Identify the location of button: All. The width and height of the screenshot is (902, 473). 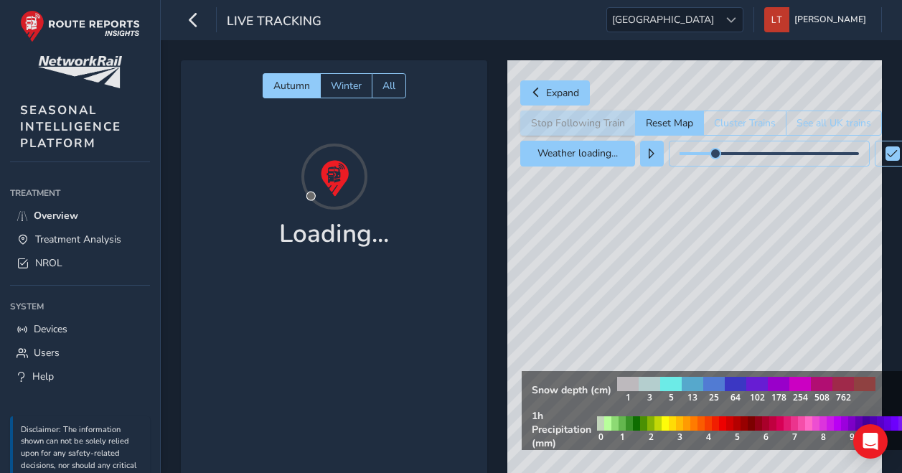
(389, 85).